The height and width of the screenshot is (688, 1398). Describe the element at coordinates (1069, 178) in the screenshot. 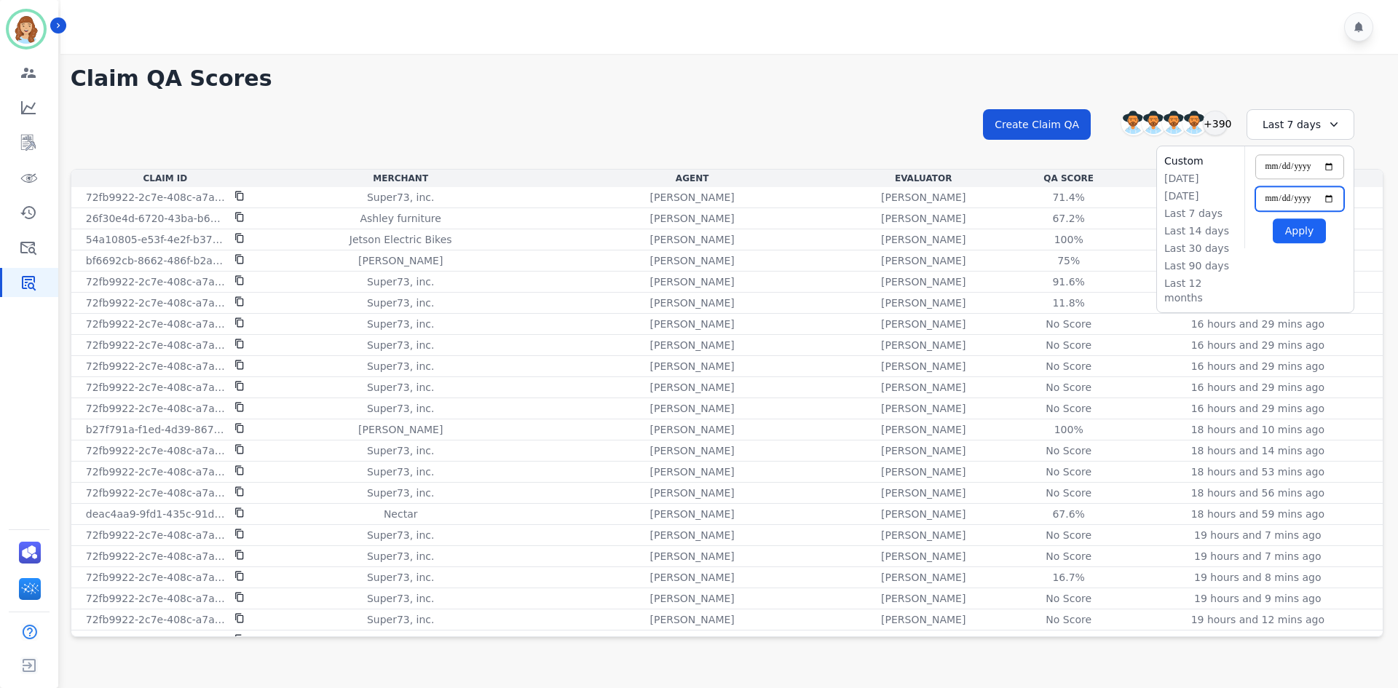

I see `div: QA Score` at that location.